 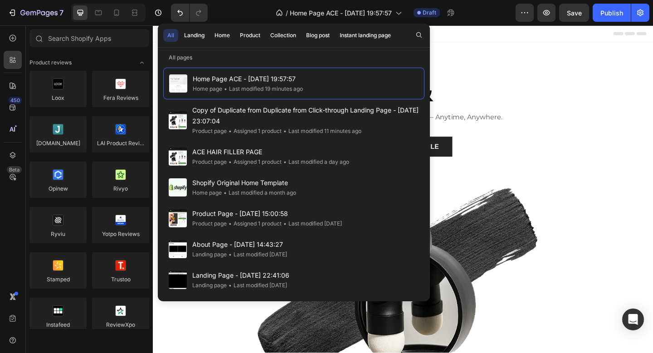 I want to click on span: Save, so click(x=574, y=13).